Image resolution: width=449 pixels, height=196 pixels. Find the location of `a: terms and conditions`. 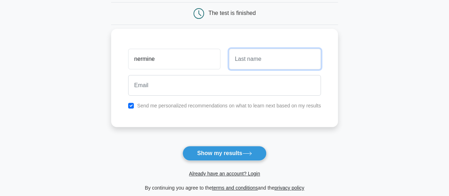

a: terms and conditions is located at coordinates (235, 187).